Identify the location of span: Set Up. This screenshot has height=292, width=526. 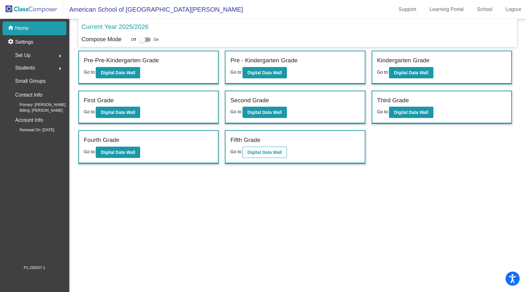
(23, 55).